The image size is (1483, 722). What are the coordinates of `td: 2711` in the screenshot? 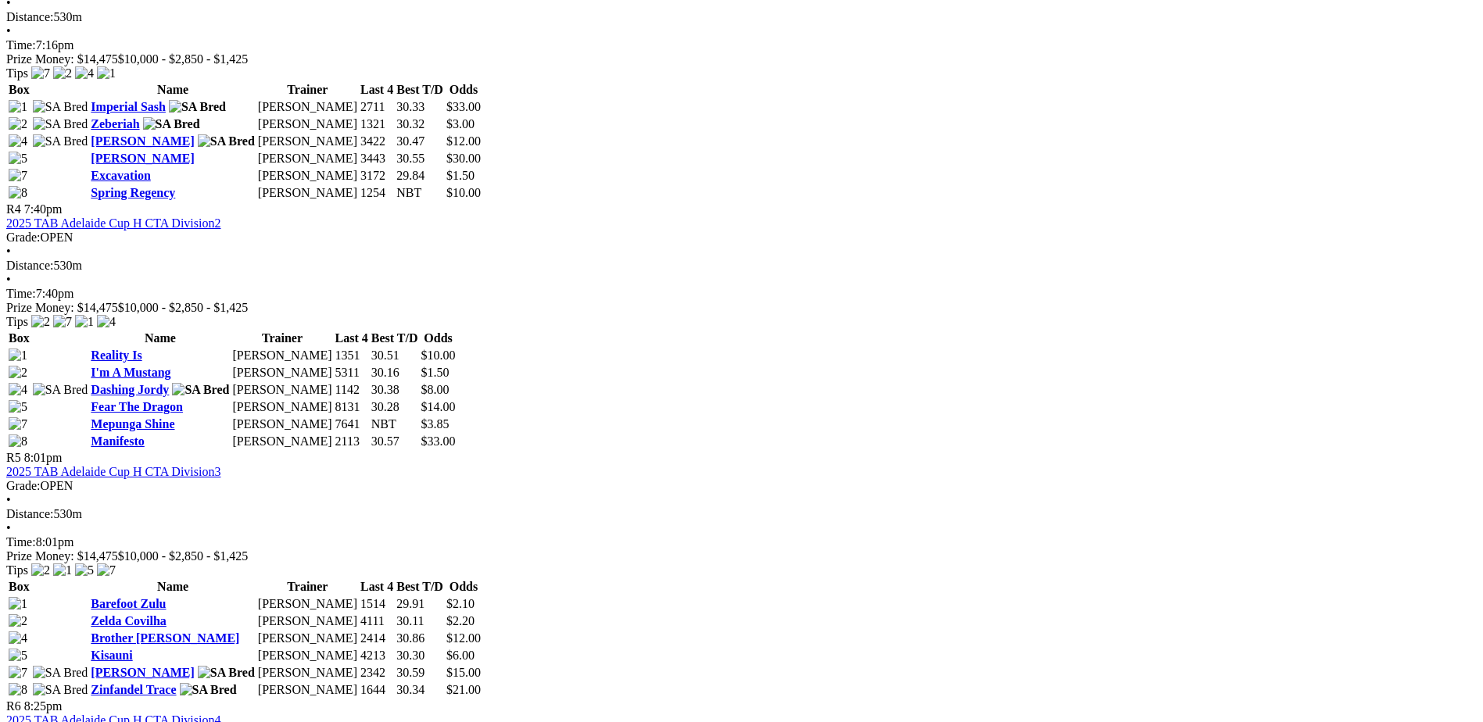 It's located at (377, 107).